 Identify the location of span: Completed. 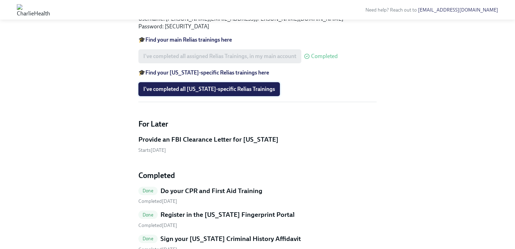
(324, 56).